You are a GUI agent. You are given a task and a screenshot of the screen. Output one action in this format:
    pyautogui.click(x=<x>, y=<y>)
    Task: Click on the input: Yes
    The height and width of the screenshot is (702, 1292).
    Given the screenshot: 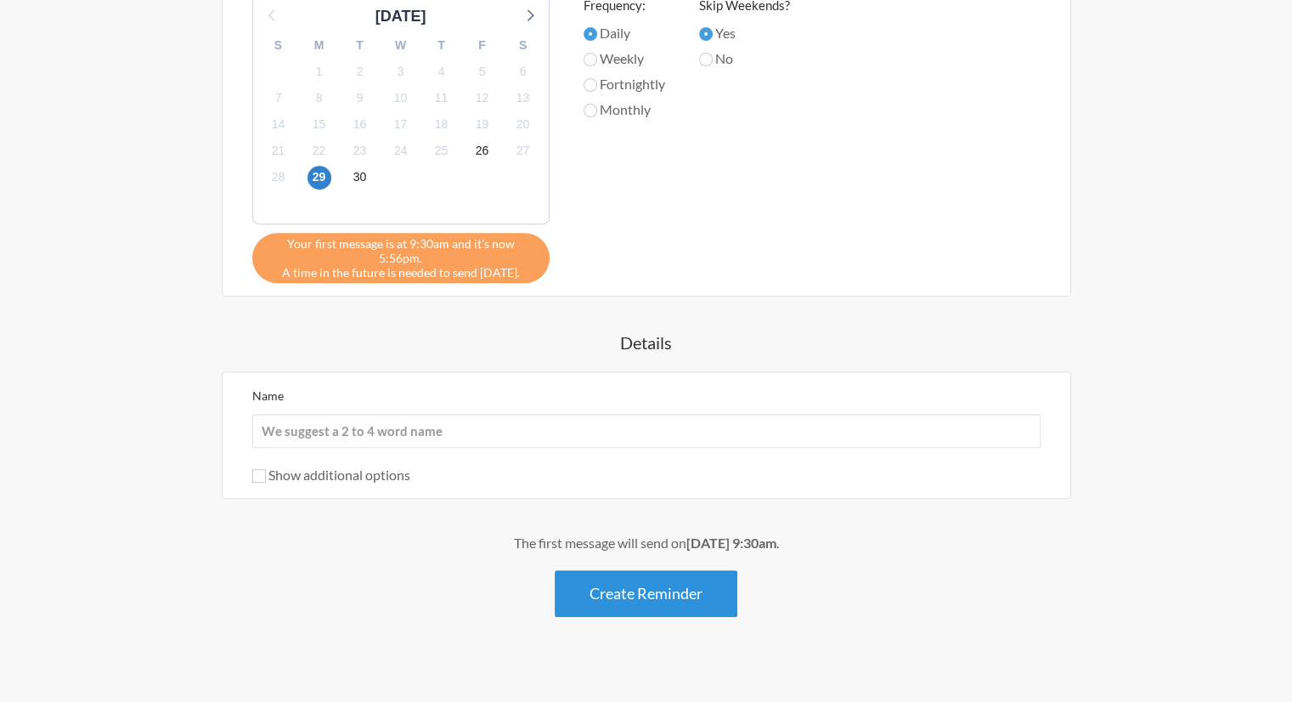 What is the action you would take?
    pyautogui.click(x=706, y=34)
    